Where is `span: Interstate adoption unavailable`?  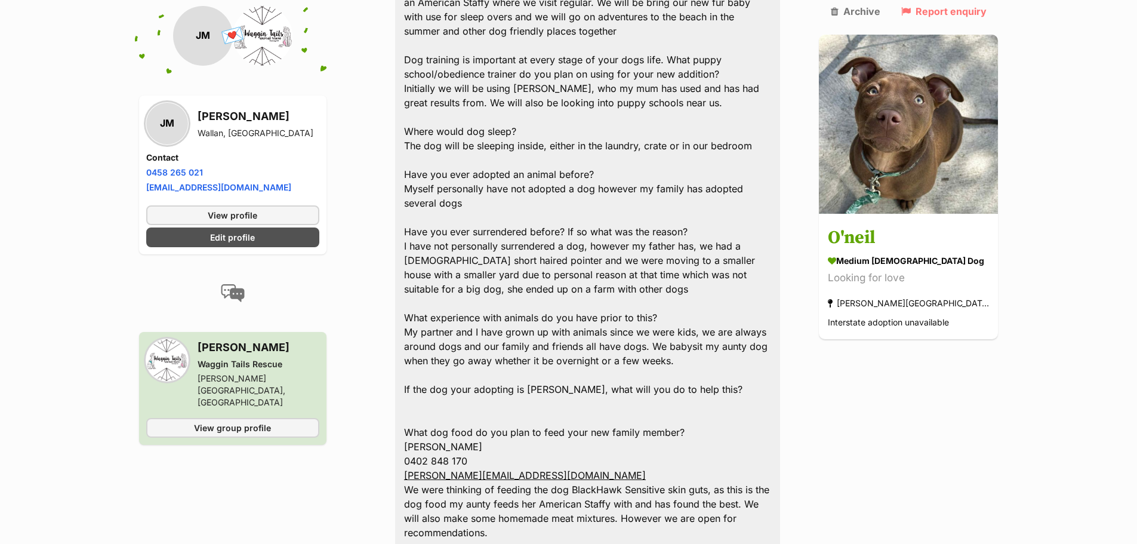
span: Interstate adoption unavailable is located at coordinates (888, 322).